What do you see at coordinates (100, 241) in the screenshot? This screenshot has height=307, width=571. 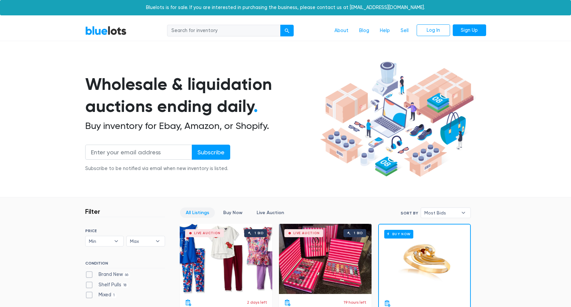 I see `span: Min` at bounding box center [100, 241].